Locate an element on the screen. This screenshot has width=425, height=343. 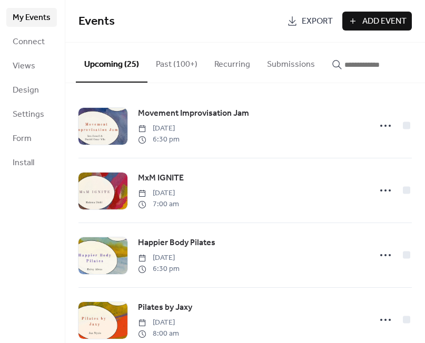
a: Views is located at coordinates (32, 66).